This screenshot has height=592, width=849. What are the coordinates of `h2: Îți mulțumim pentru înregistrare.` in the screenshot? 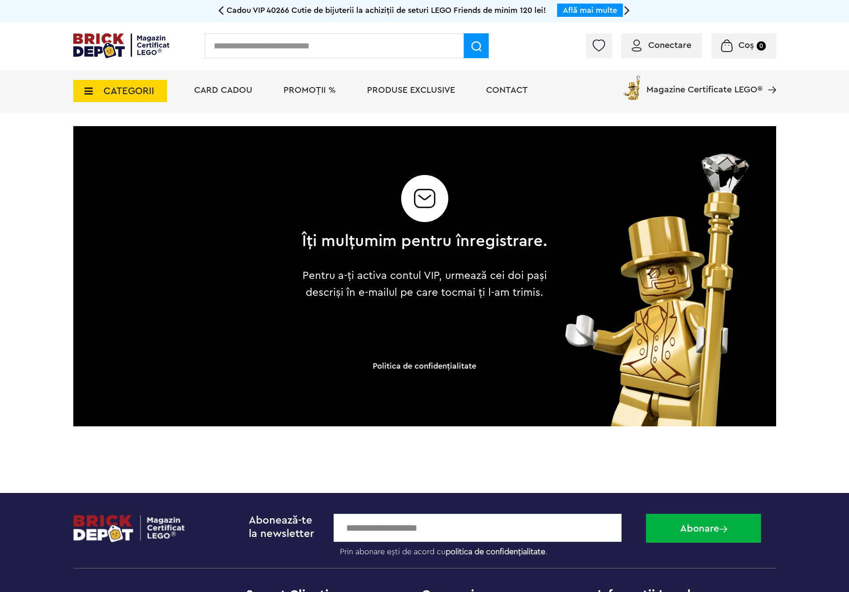 It's located at (424, 241).